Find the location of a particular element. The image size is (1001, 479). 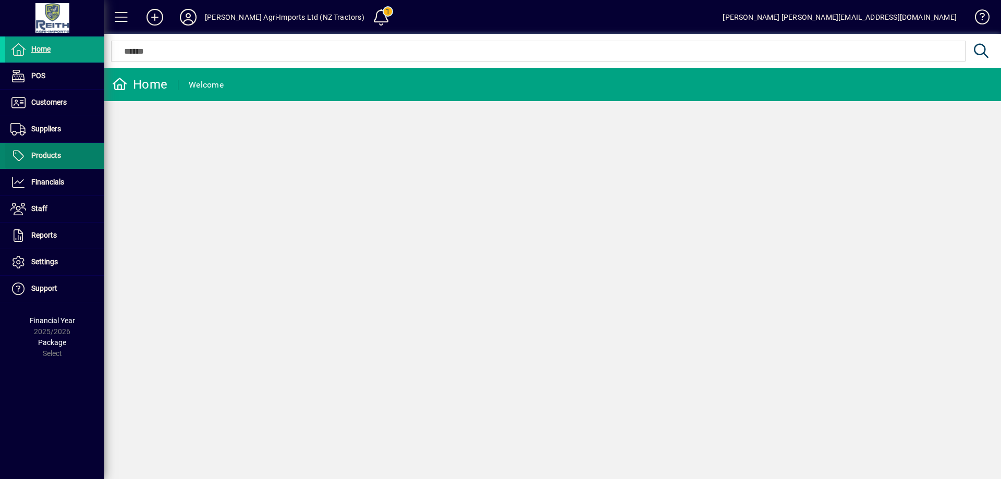

a: POS is located at coordinates (55, 76).